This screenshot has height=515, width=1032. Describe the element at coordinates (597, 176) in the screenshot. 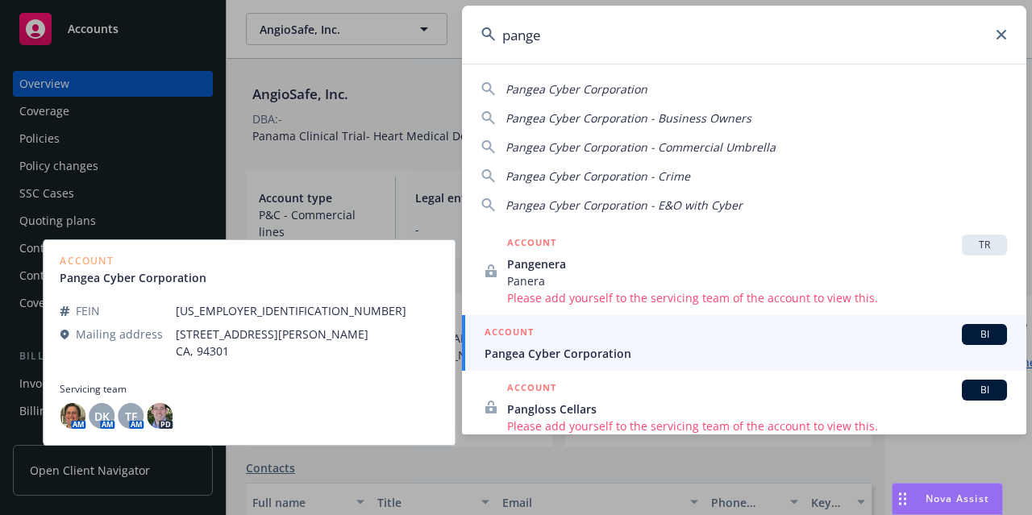

I see `span: Pangea Cyber Corporation - Crime` at that location.